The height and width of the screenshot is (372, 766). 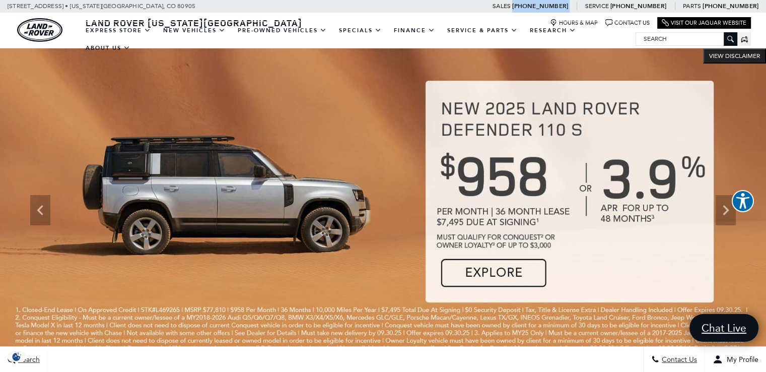 I want to click on a: Service & Parts, so click(x=483, y=30).